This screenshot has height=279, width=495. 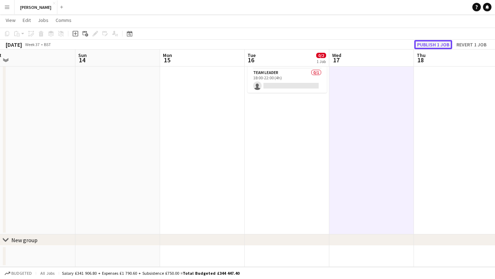 I want to click on span: Mon, so click(x=167, y=55).